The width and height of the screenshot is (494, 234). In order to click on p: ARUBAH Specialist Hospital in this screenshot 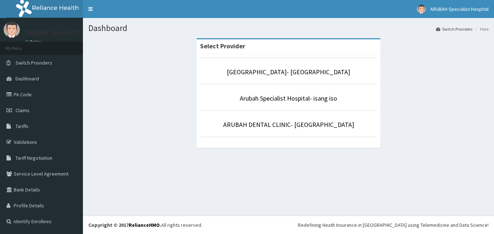, I will do `click(64, 32)`.